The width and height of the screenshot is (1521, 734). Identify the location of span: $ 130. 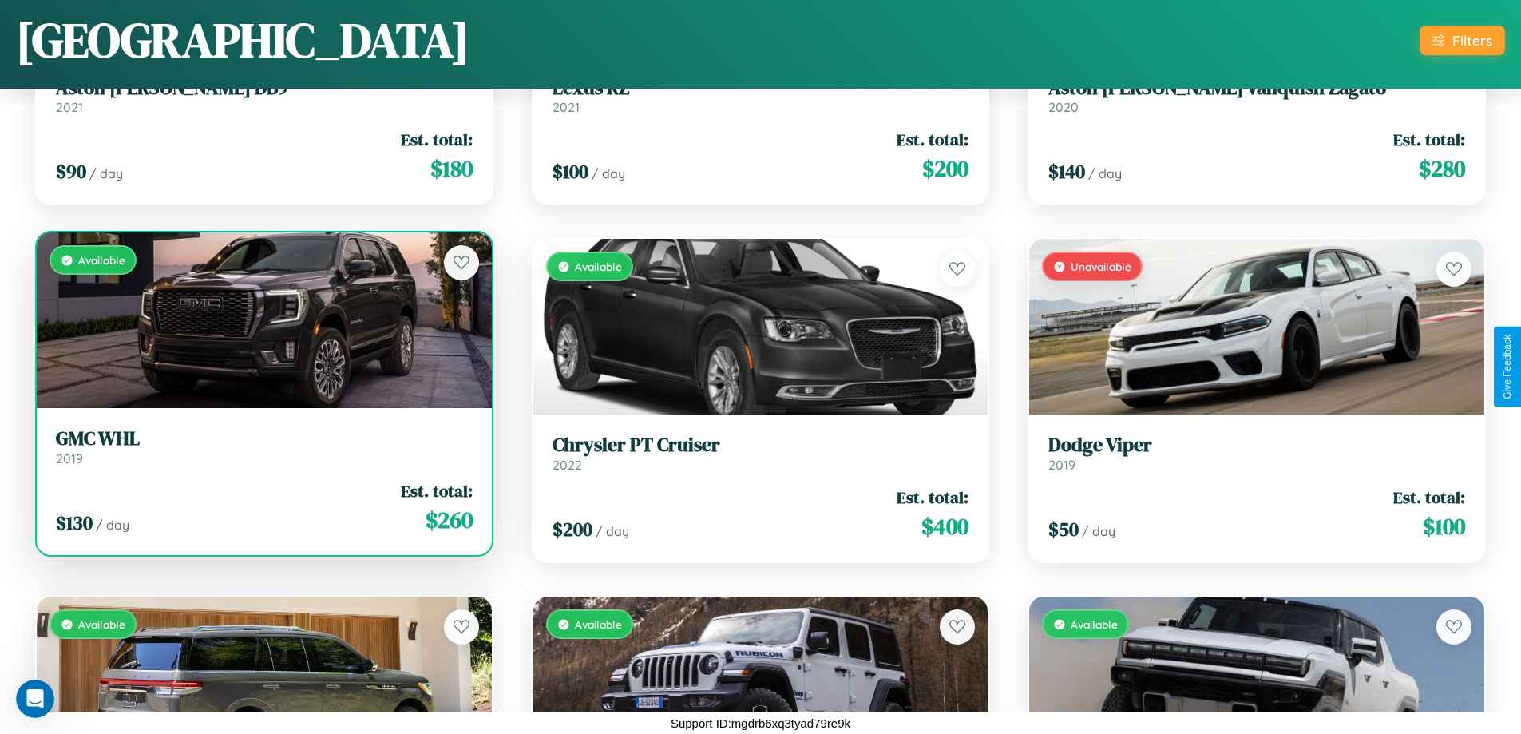
(74, 522).